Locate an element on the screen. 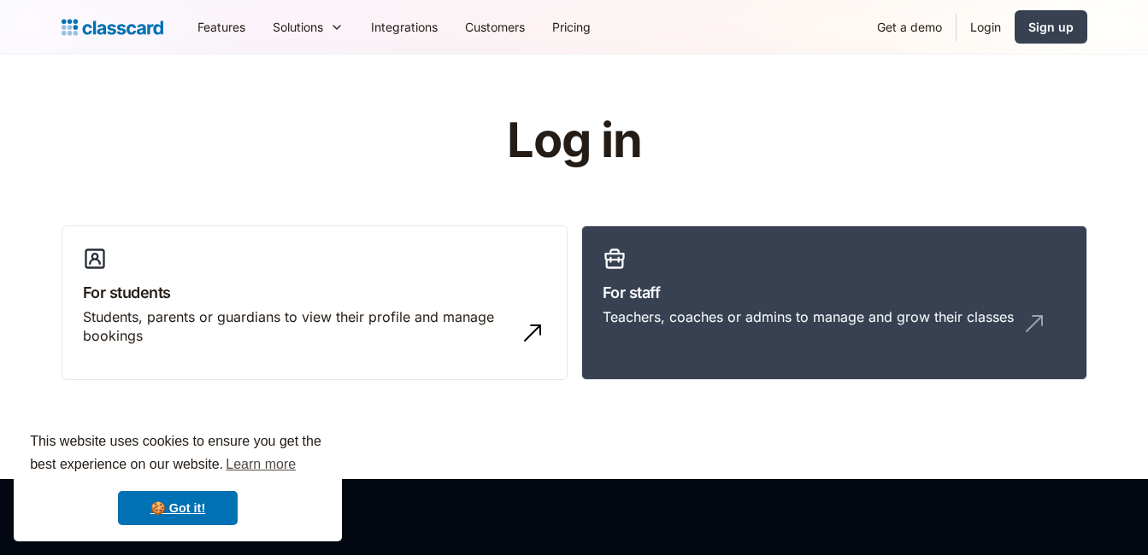 This screenshot has width=1148, height=555. a: Customers is located at coordinates (495, 26).